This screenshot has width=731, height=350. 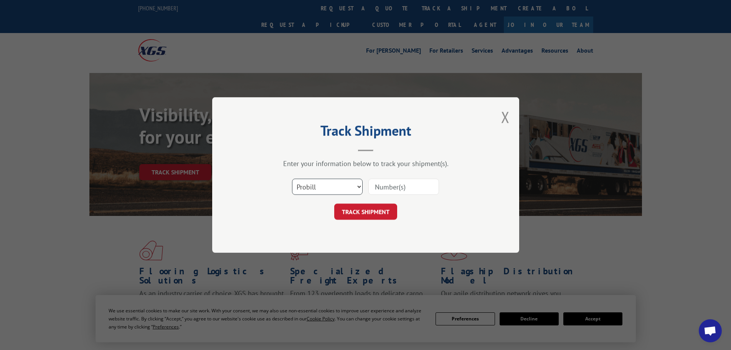 What do you see at coordinates (506, 117) in the screenshot?
I see `button: Close modal` at bounding box center [506, 117].